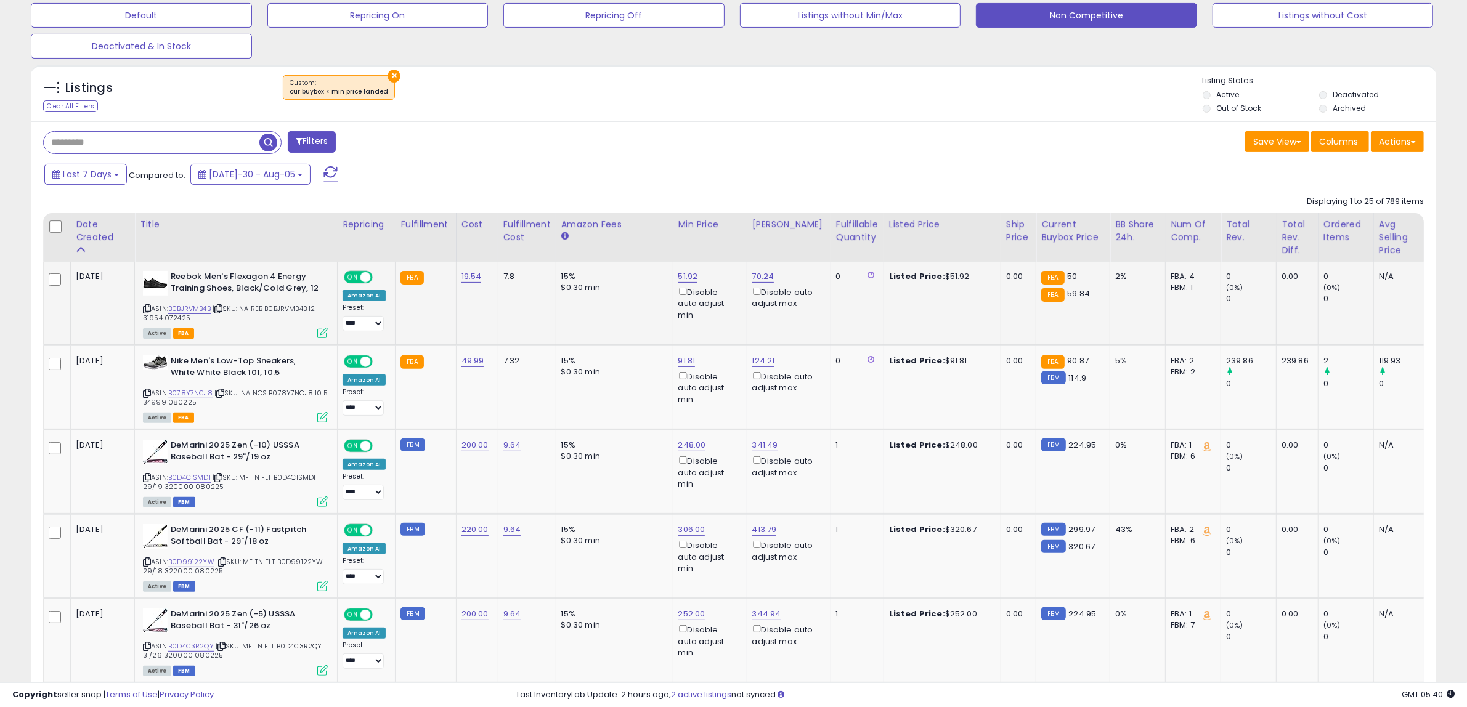  Describe the element at coordinates (339, 88) in the screenshot. I see `span: Custom:` at that location.